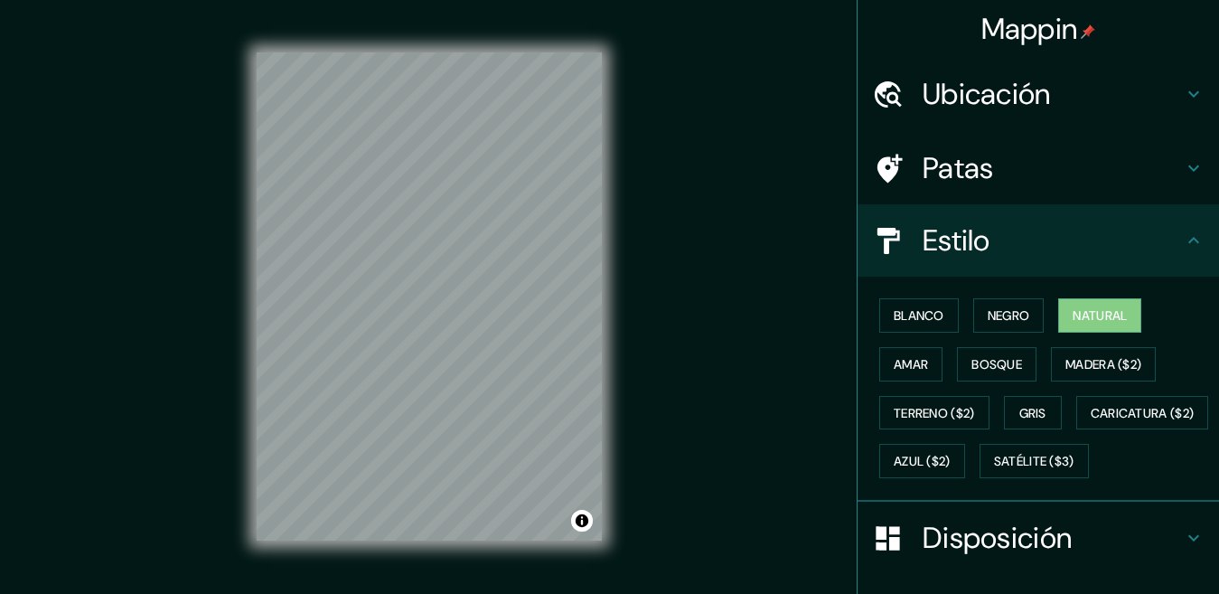  What do you see at coordinates (1038, 94) in the screenshot?
I see `div: Ubicación` at bounding box center [1038, 94].